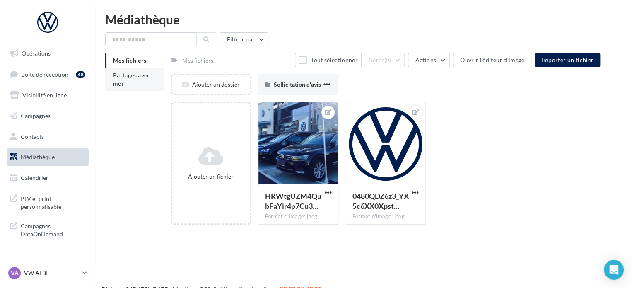  What do you see at coordinates (53, 202) in the screenshot?
I see `span: PLV et print personnalisable` at bounding box center [53, 202].